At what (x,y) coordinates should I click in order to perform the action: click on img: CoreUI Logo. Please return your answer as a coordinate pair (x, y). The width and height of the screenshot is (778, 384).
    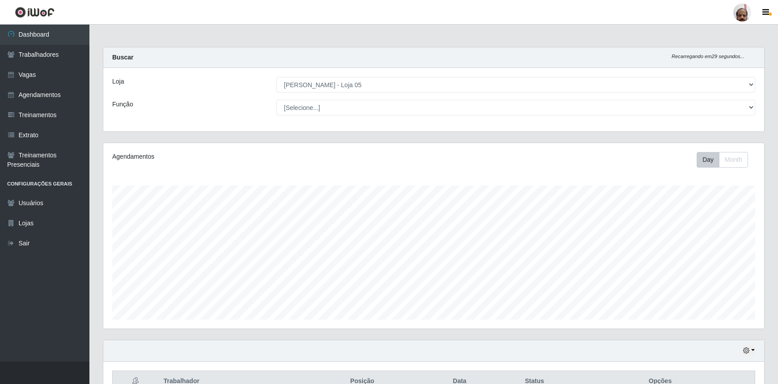
    Looking at the image, I should click on (34, 12).